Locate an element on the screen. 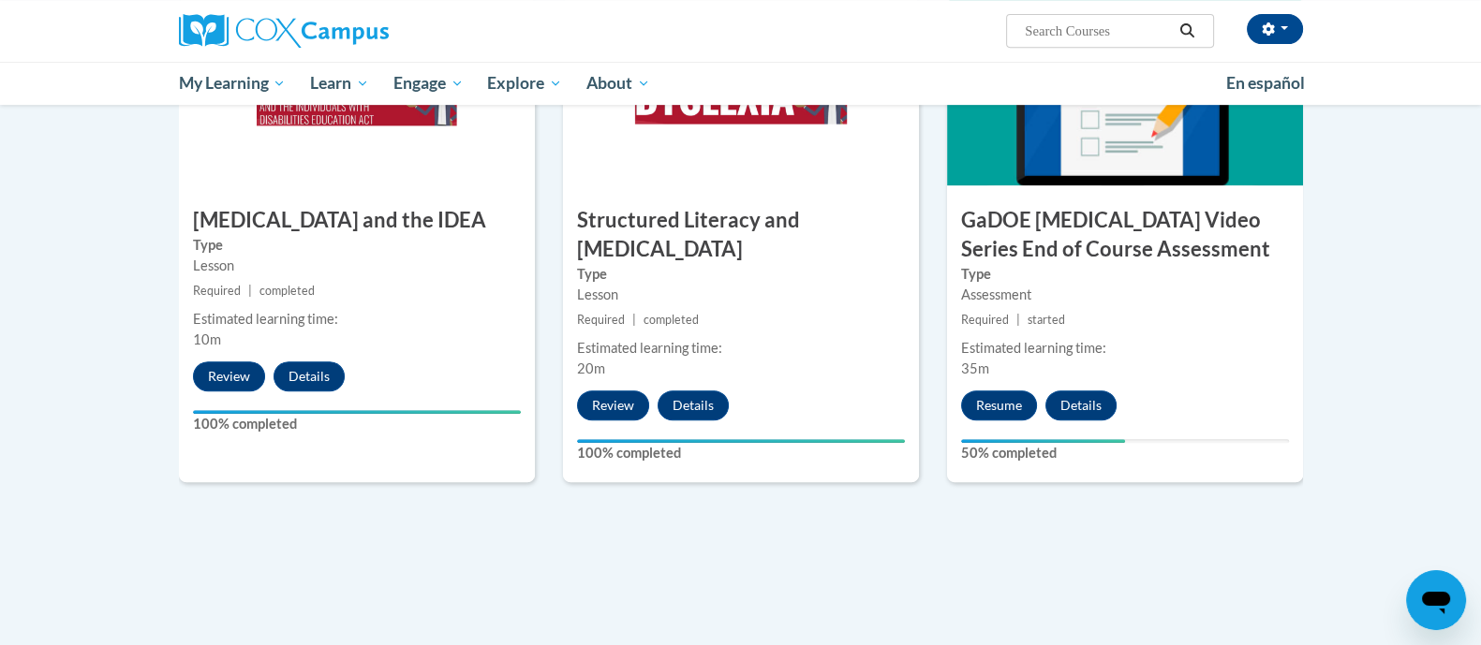 The height and width of the screenshot is (645, 1481). a: Explore is located at coordinates (525, 83).